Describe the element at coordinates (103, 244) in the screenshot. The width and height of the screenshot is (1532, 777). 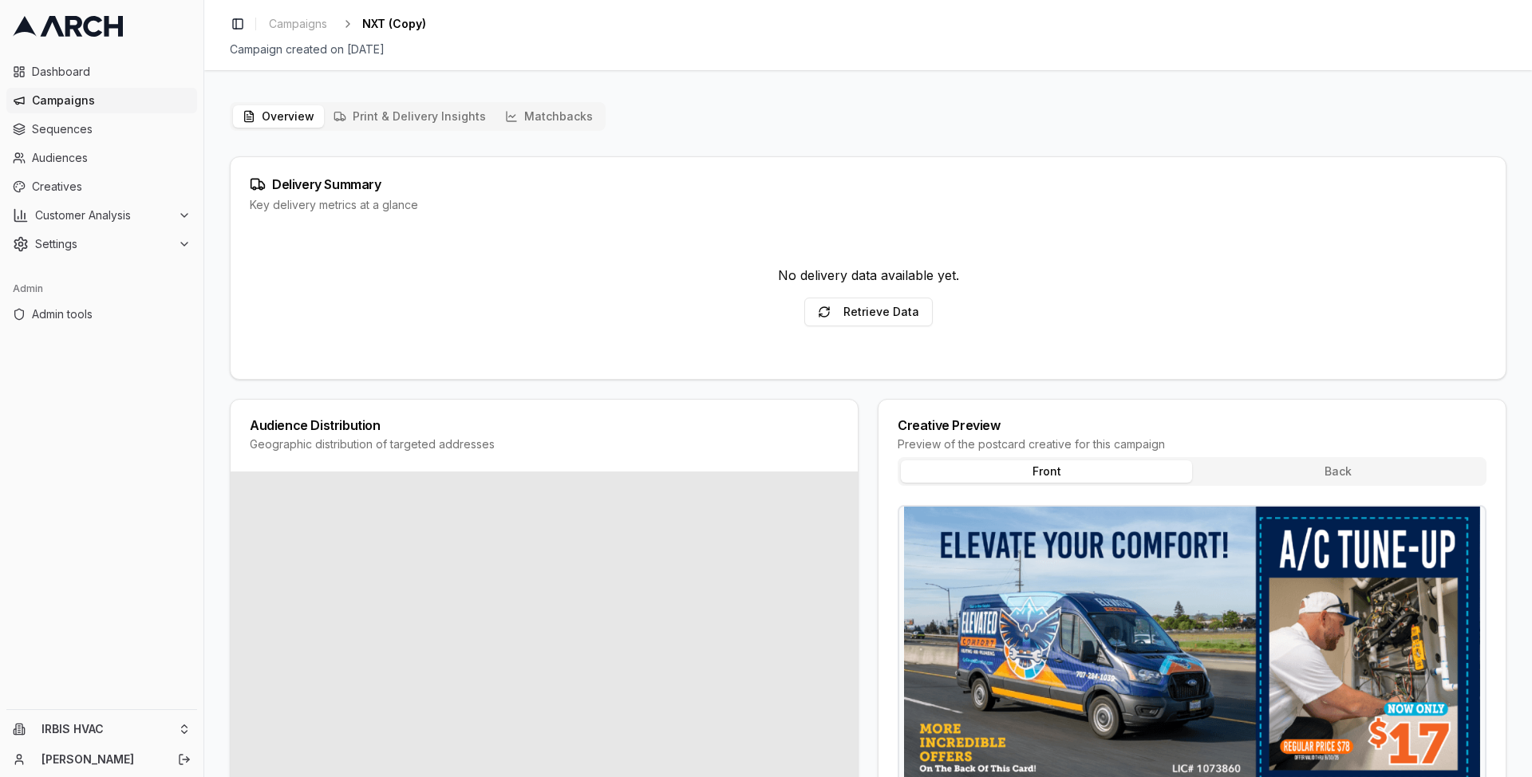
I see `span: Settings` at that location.